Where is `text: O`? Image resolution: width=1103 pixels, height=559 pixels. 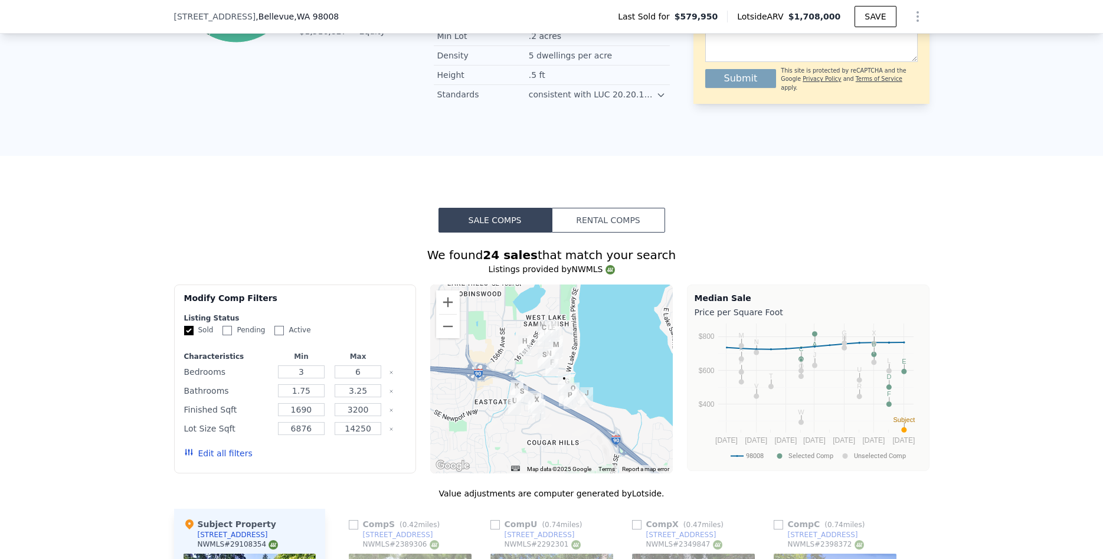
text: O is located at coordinates (801, 366).